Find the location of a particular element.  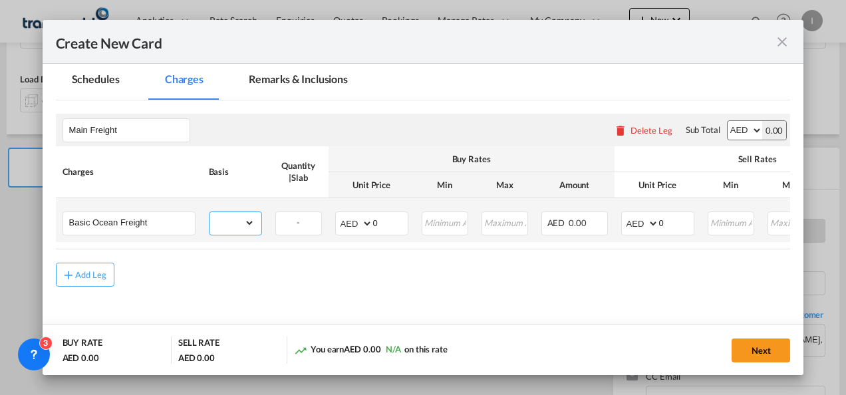

button: Delete Leg is located at coordinates (643, 130).